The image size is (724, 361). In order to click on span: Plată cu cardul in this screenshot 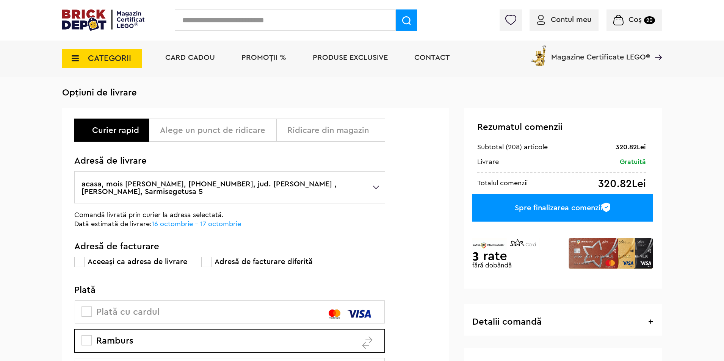, I will do `click(121, 313)`.